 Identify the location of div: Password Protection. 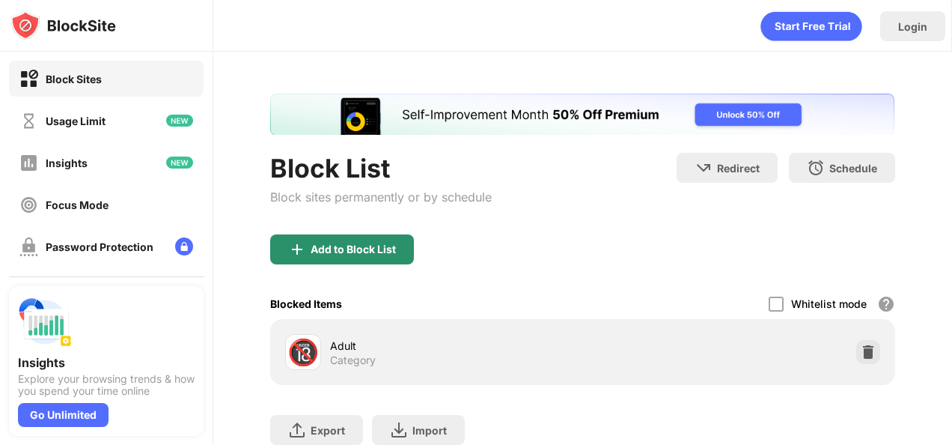
(100, 246).